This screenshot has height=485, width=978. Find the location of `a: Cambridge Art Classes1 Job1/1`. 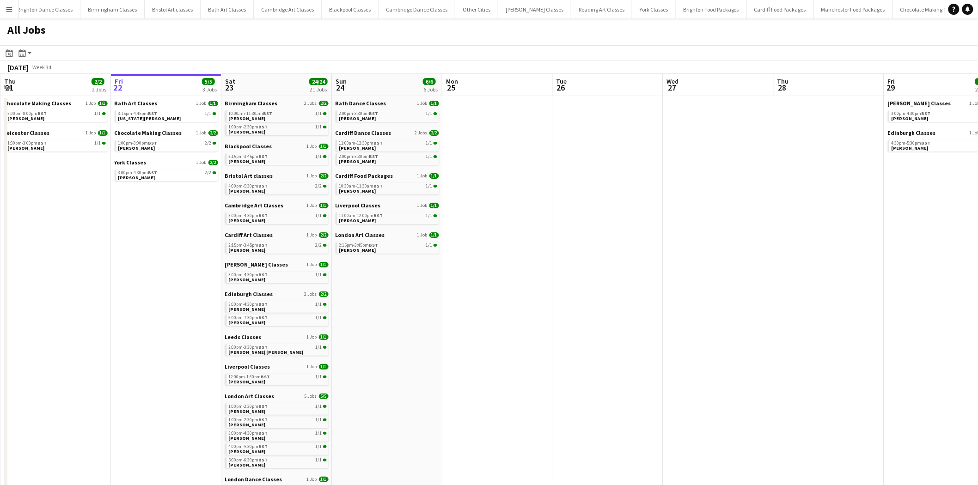

a: Cambridge Art Classes1 Job1/1 is located at coordinates (277, 205).